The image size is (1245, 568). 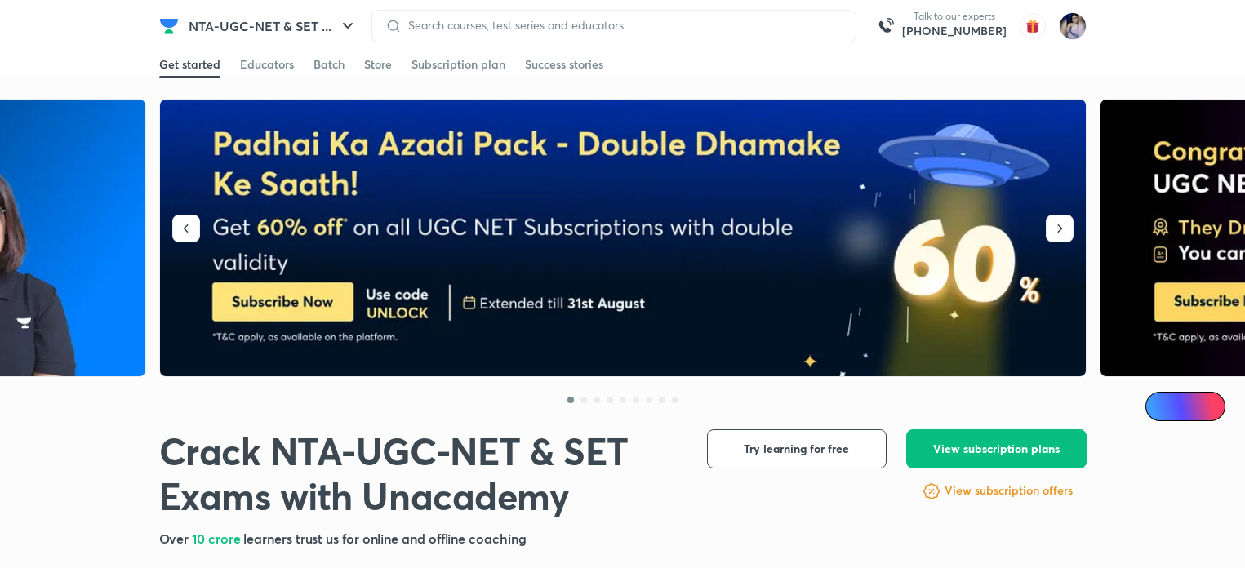 What do you see at coordinates (420, 474) in the screenshot?
I see `h1: Crack NTA-UGC-NET & SET Exams with Unacademy` at bounding box center [420, 474].